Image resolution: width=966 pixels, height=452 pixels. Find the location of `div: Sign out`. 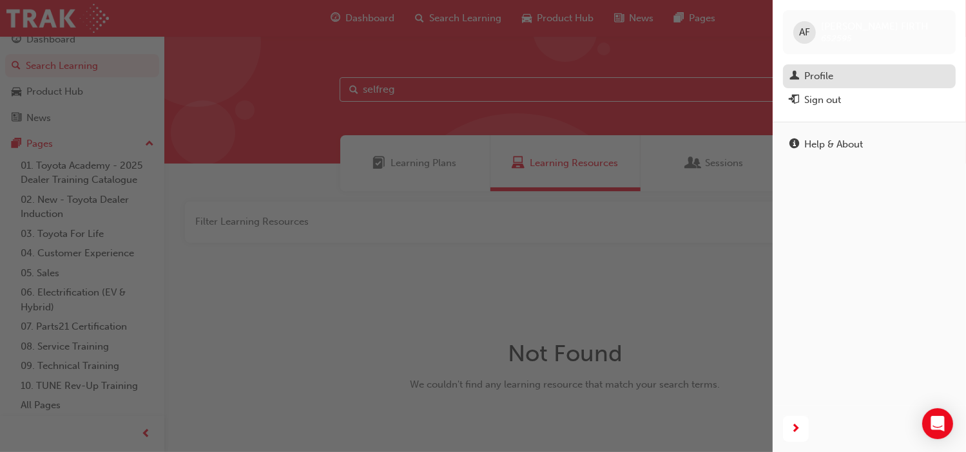

div: Sign out is located at coordinates (822, 100).